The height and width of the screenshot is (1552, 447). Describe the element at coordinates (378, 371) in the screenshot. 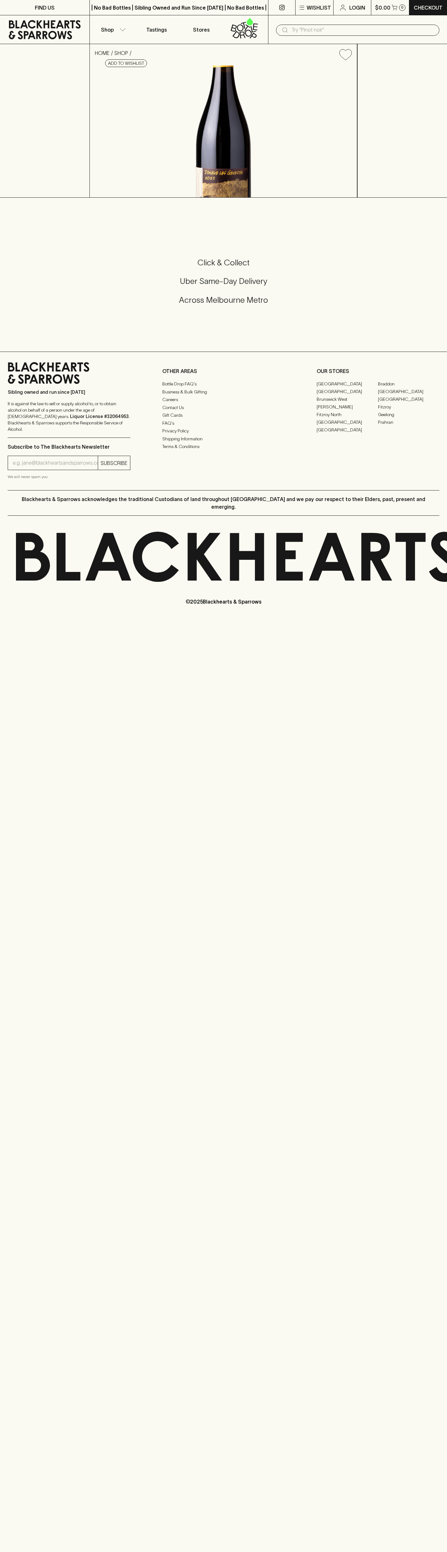

I see `p: OUR STORES` at that location.